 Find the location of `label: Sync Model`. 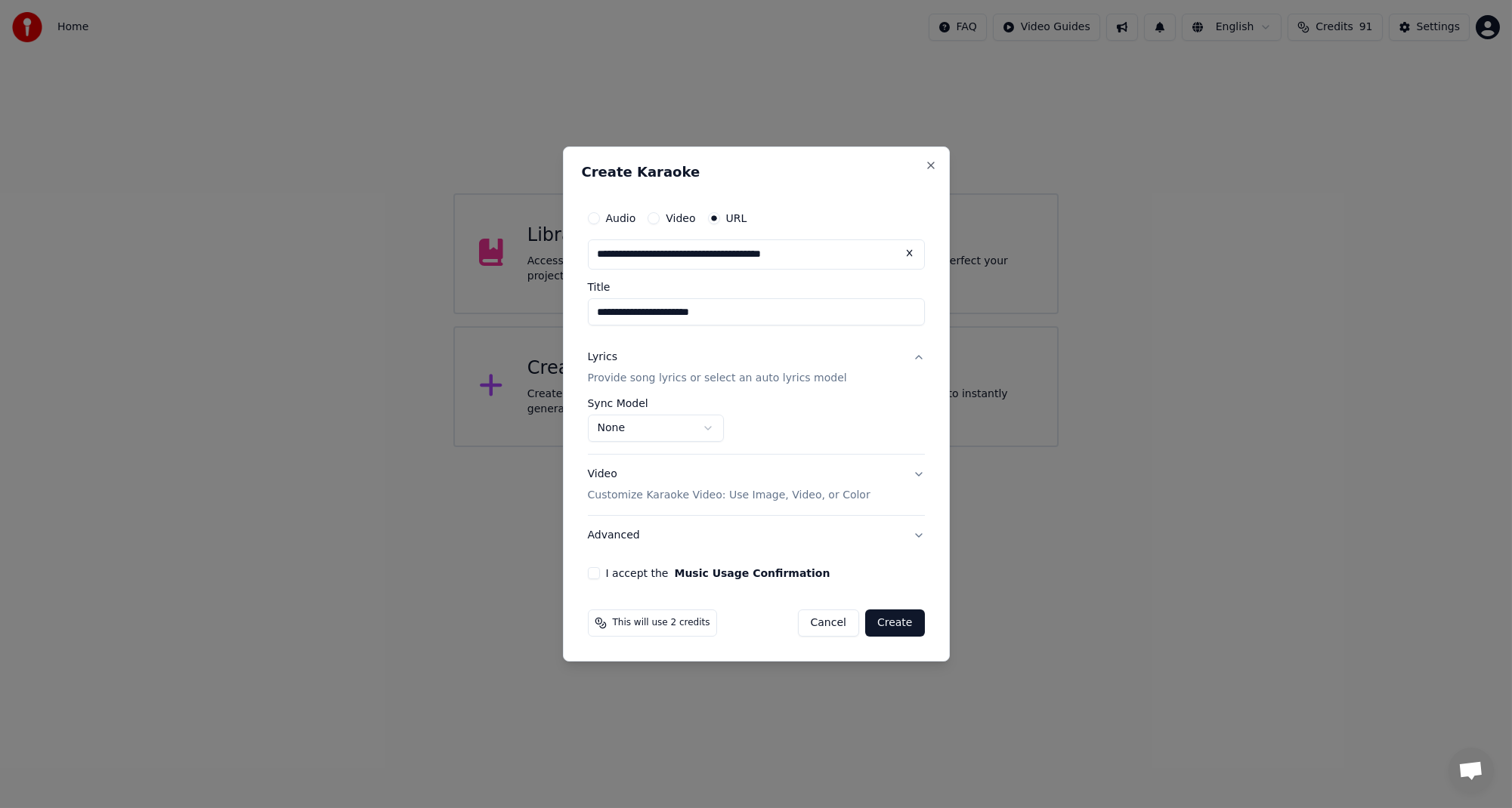

label: Sync Model is located at coordinates (655, 403).